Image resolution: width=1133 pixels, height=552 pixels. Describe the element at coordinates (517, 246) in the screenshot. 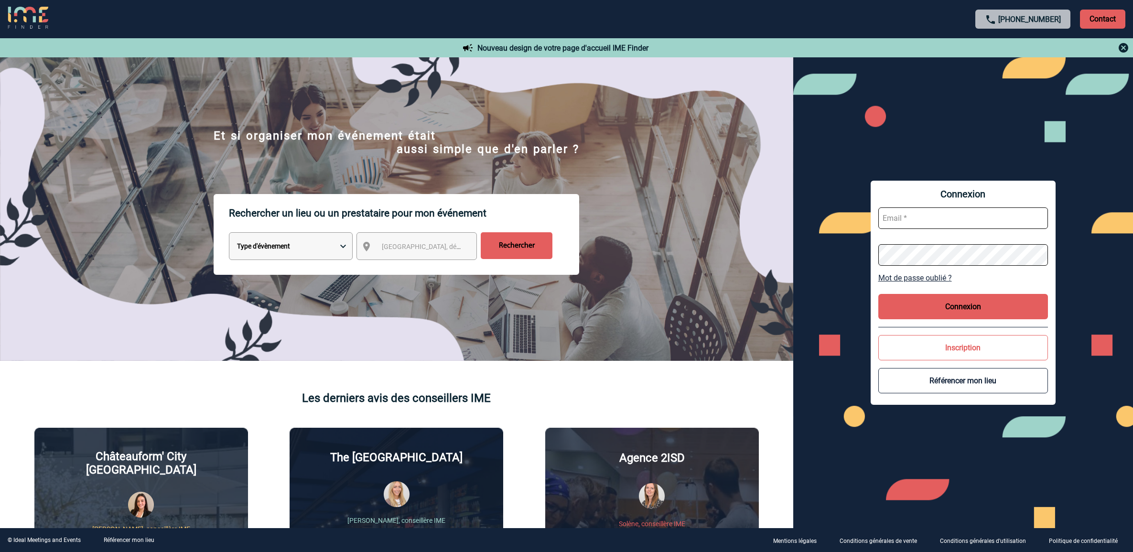

I see `input: Rechercher` at that location.